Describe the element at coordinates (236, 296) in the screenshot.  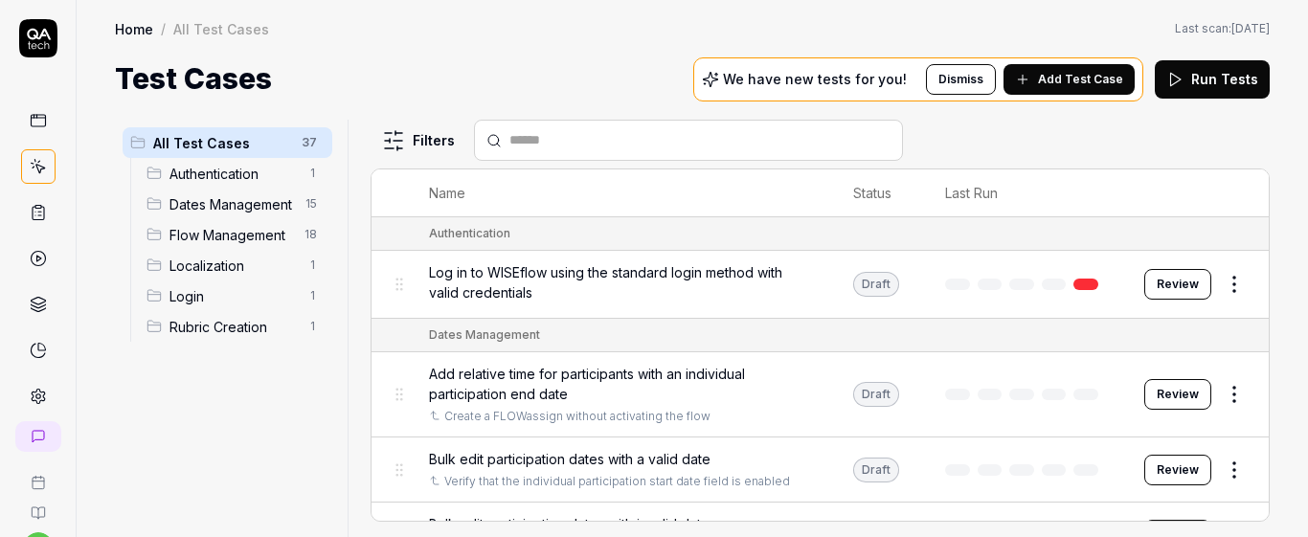
I see `div: Drag to reorderLogin1` at that location.